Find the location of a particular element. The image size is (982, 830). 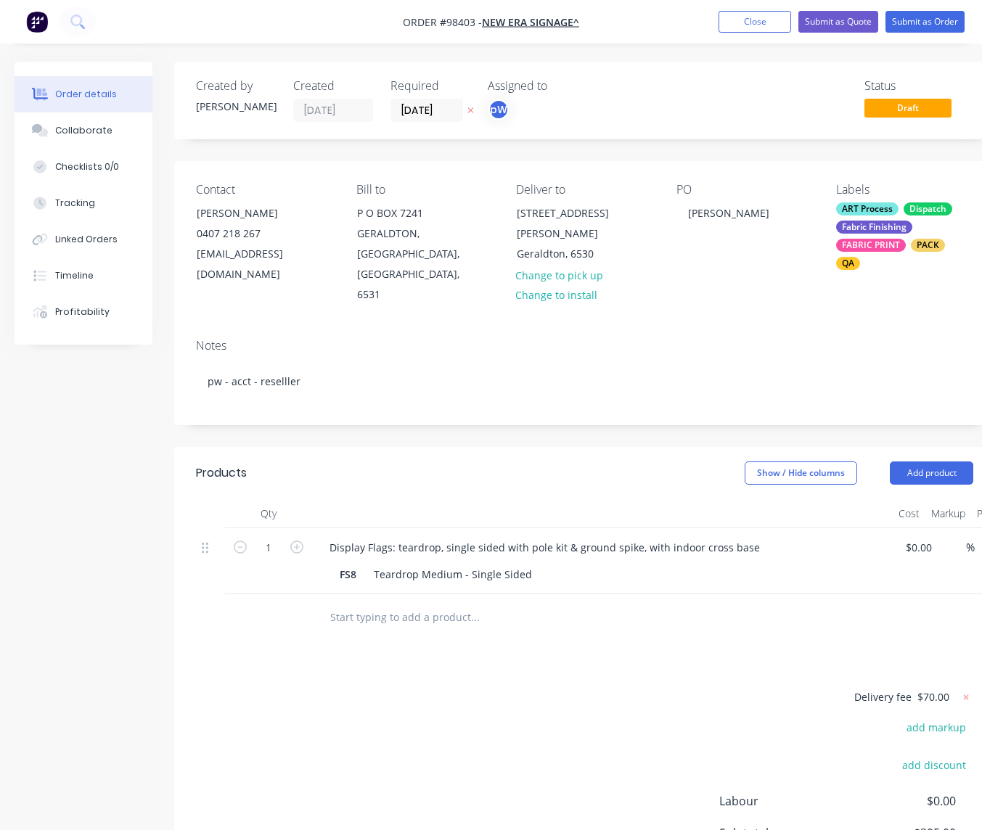

div: P O BOX 7241 is located at coordinates (417, 213).